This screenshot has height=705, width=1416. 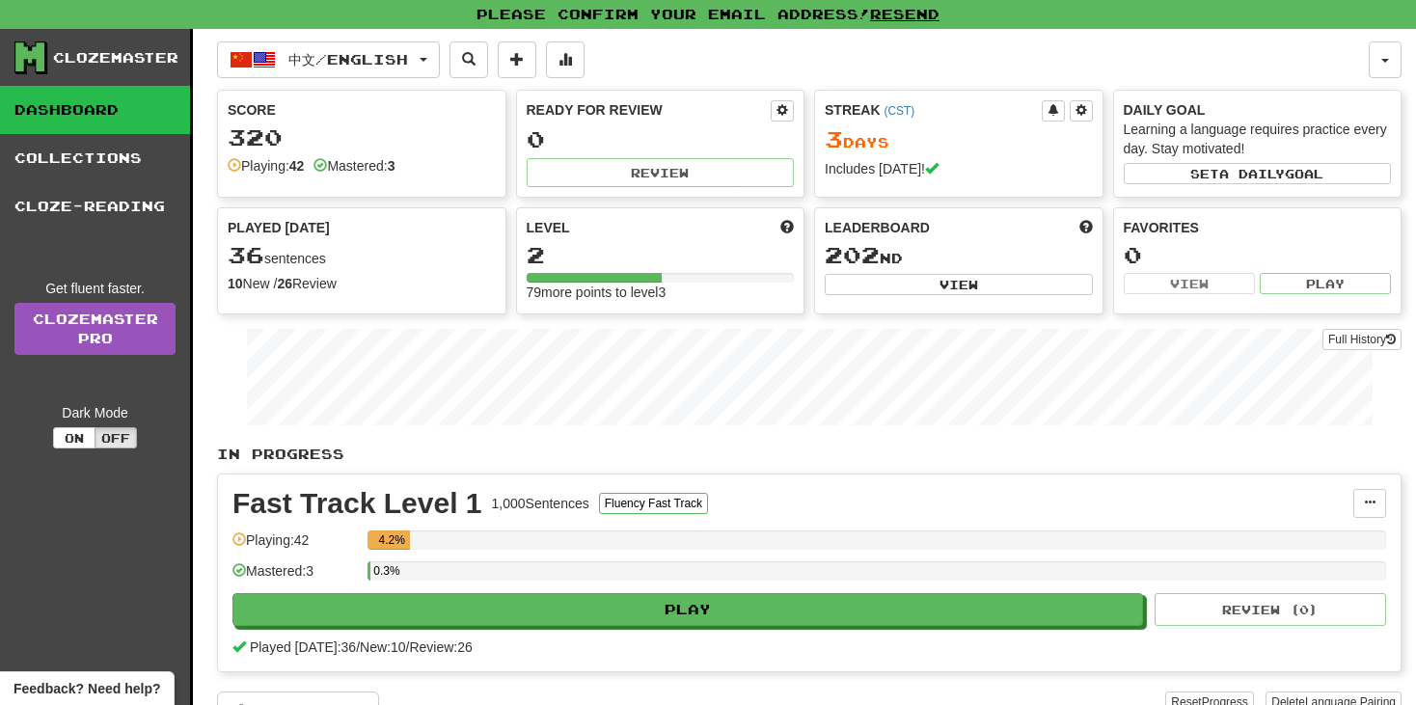 What do you see at coordinates (295, 577) in the screenshot?
I see `div: Mastered: 3` at bounding box center [295, 577].